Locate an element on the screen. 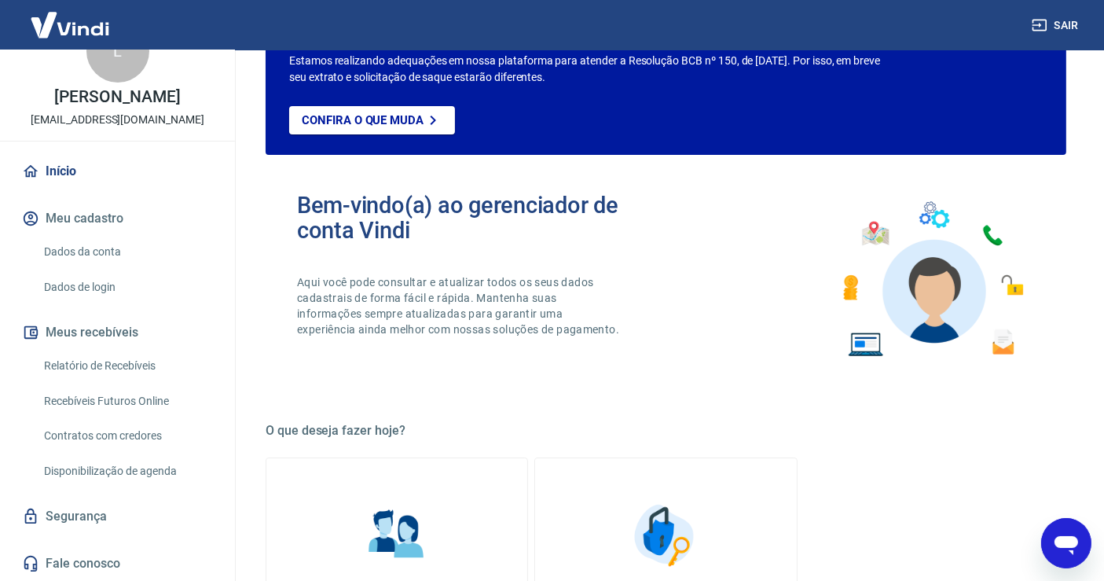 The width and height of the screenshot is (1104, 581). a: Disponibilização de agenda is located at coordinates (126, 471).